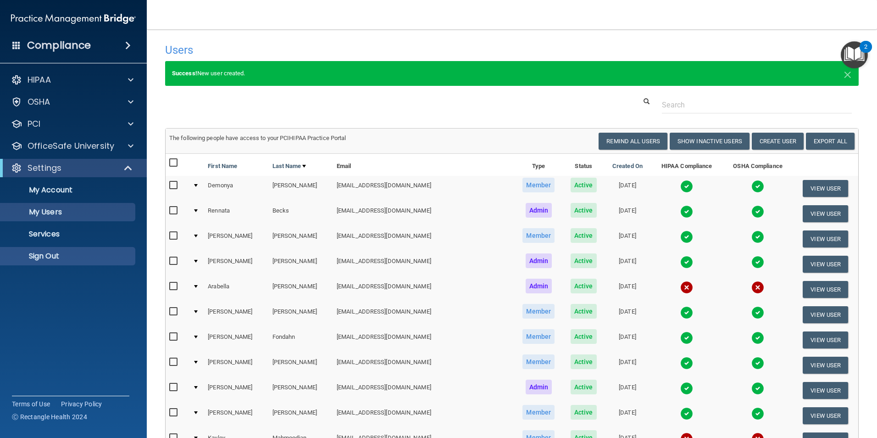 Image resolution: width=877 pixels, height=438 pixels. I want to click on h4: Compliance, so click(59, 45).